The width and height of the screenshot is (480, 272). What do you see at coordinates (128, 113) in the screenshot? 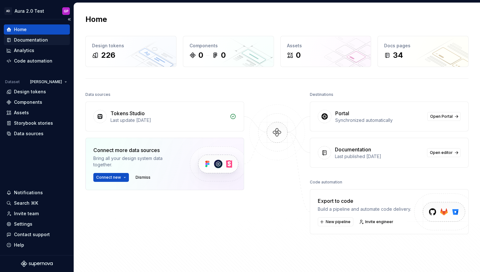
I see `div: Tokens Studio` at bounding box center [128, 113].